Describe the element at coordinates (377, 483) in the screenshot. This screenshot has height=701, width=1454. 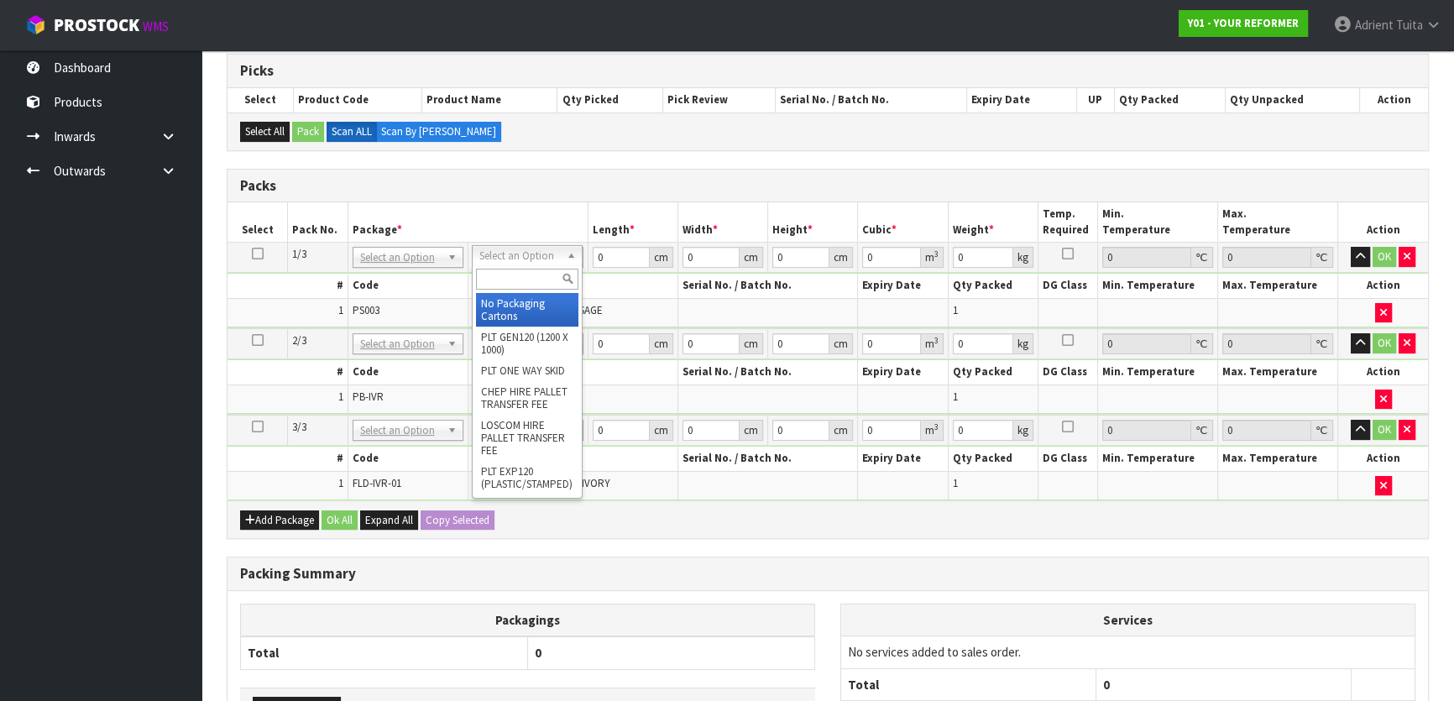
I see `span: FLD-IVR-01` at that location.